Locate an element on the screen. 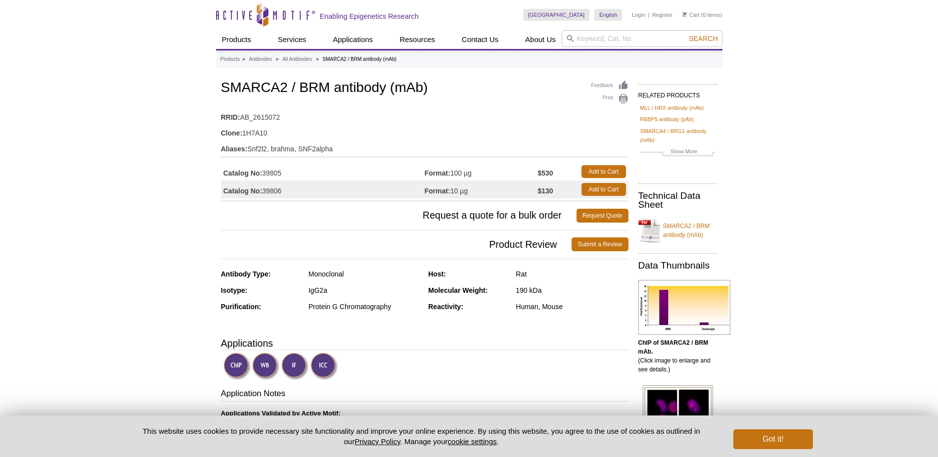 Image resolution: width=938 pixels, height=457 pixels. div: Human, Mouse is located at coordinates (572, 307).